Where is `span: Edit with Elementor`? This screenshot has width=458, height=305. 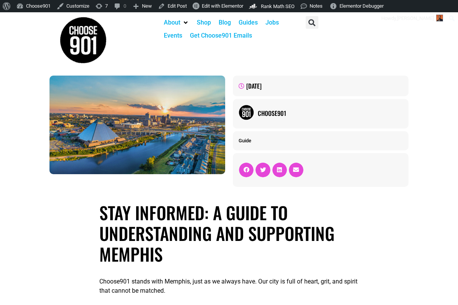
span: Edit with Elementor is located at coordinates (222, 6).